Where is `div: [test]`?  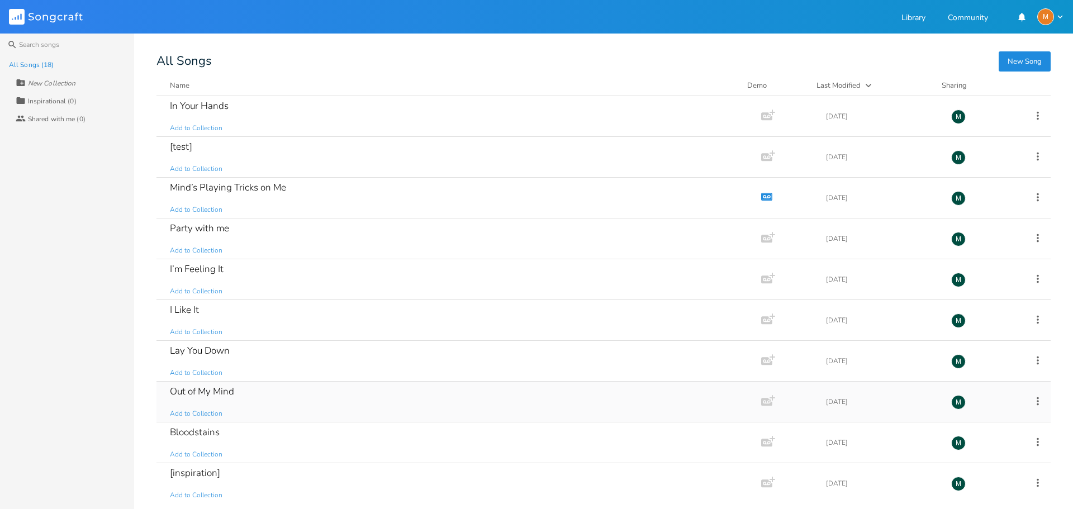 div: [test] is located at coordinates (181, 146).